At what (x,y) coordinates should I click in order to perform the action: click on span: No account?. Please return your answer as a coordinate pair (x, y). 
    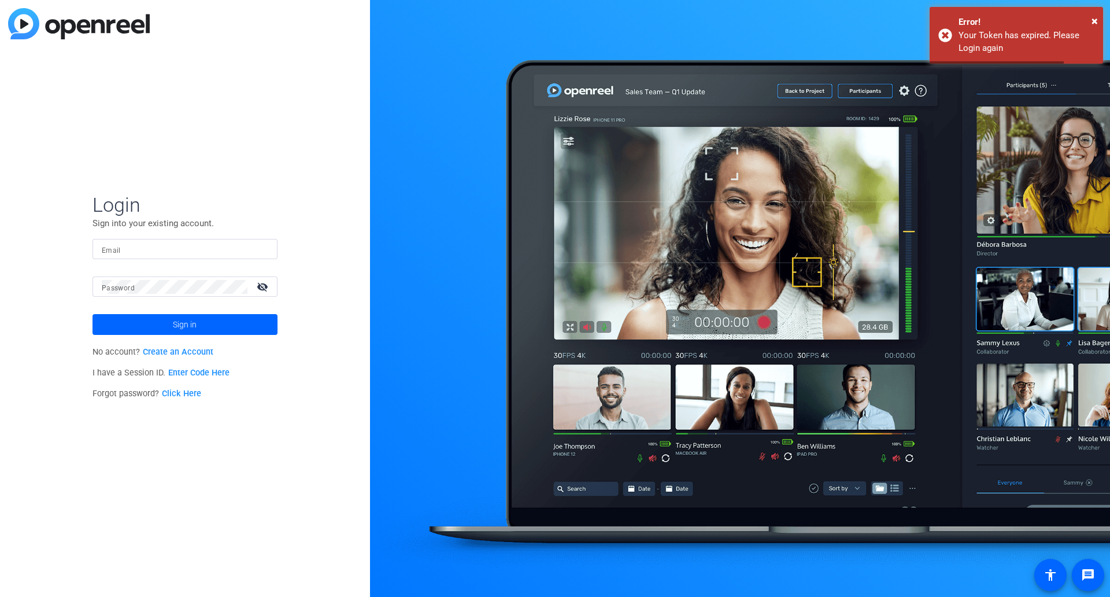
    Looking at the image, I should click on (153, 351).